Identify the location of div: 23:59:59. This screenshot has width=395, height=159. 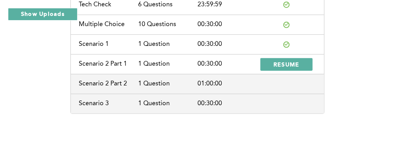
(227, 5).